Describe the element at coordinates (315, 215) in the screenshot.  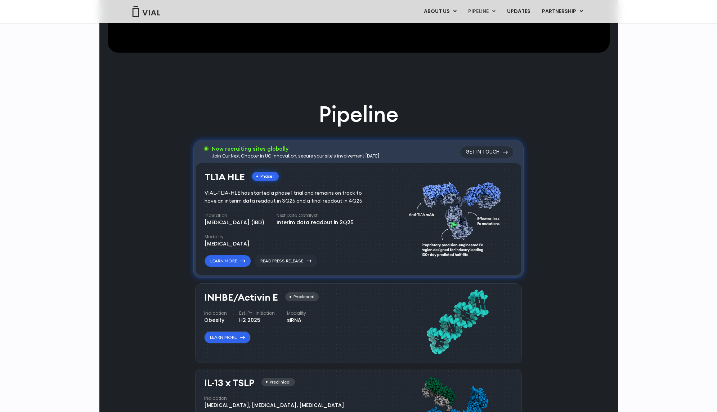
I see `h4: Next Data Catalyst` at that location.